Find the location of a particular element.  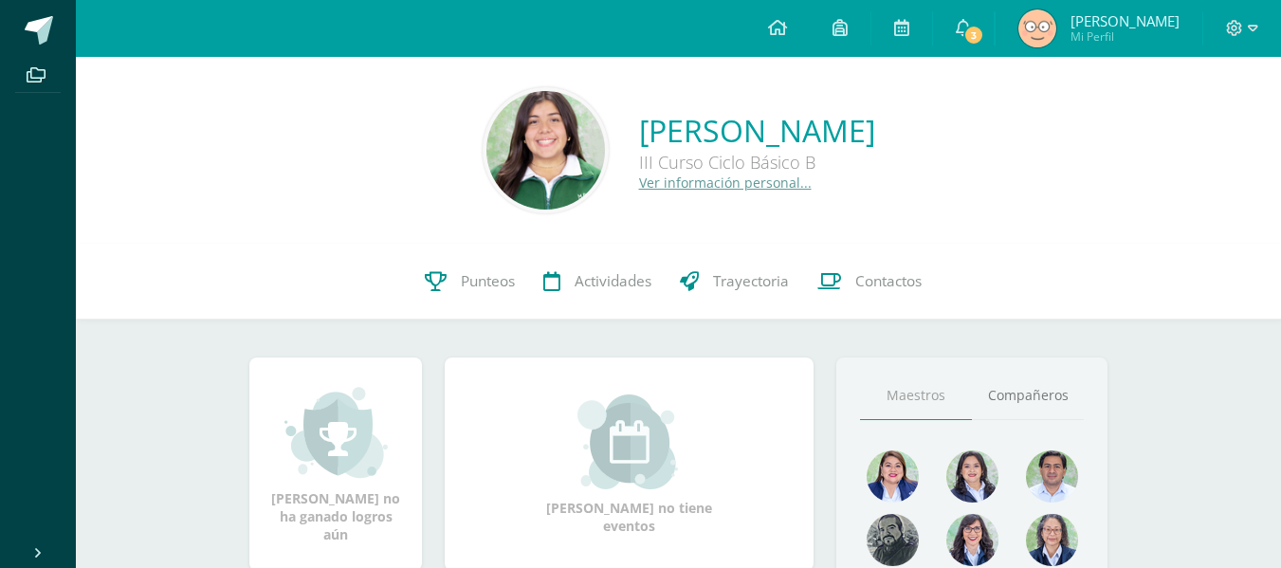

a: Punteos is located at coordinates (469, 282).